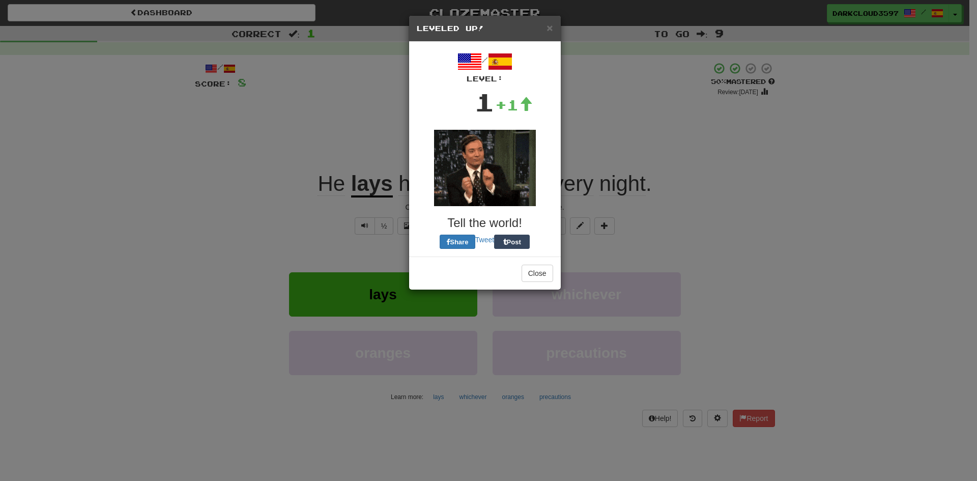 This screenshot has width=977, height=481. Describe the element at coordinates (485, 28) in the screenshot. I see `h5: Leveled Up!` at that location.